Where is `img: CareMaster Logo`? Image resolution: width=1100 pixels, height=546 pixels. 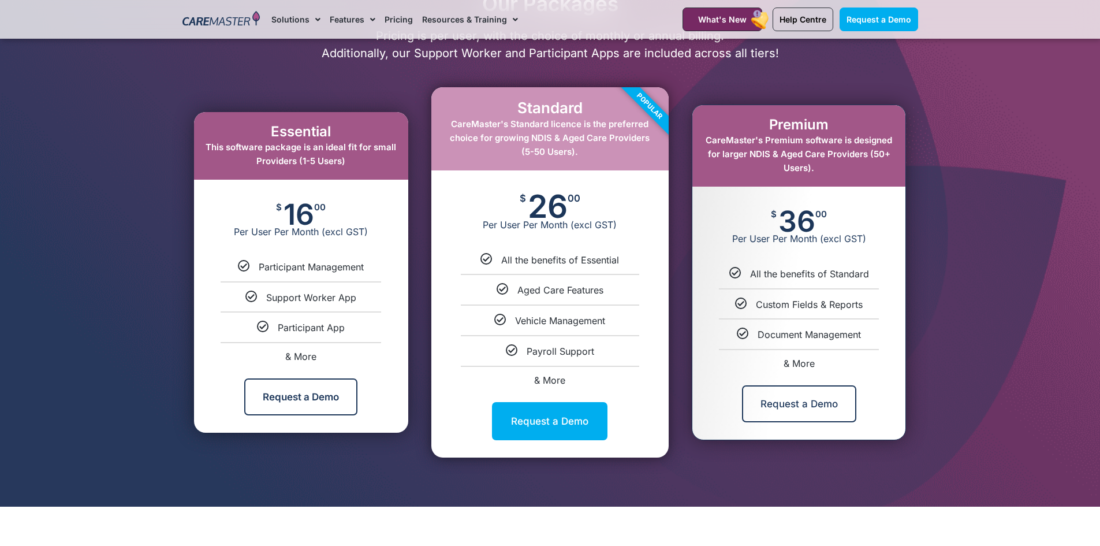 img: CareMaster Logo is located at coordinates (221, 20).